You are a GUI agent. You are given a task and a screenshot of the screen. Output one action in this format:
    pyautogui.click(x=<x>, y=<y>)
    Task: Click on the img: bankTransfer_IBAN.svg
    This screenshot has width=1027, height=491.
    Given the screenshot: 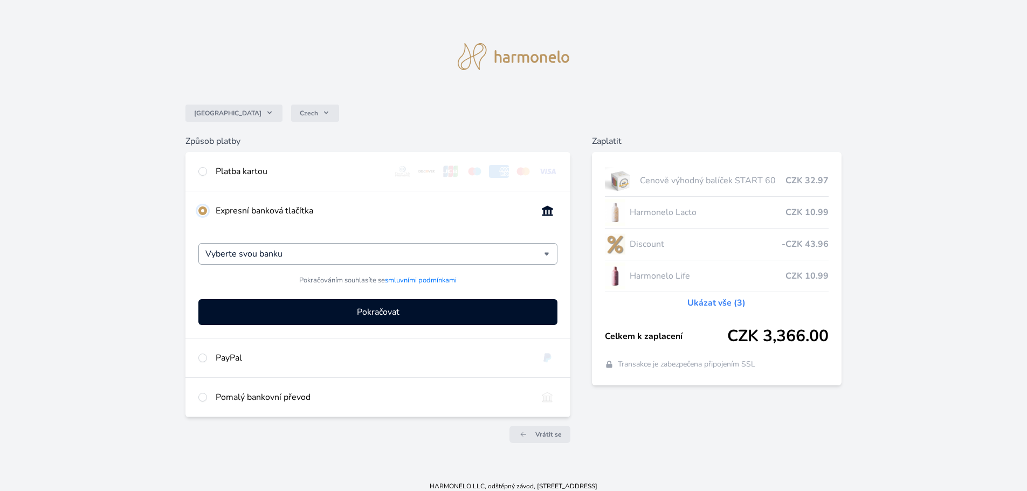 What is the action you would take?
    pyautogui.click(x=547, y=397)
    